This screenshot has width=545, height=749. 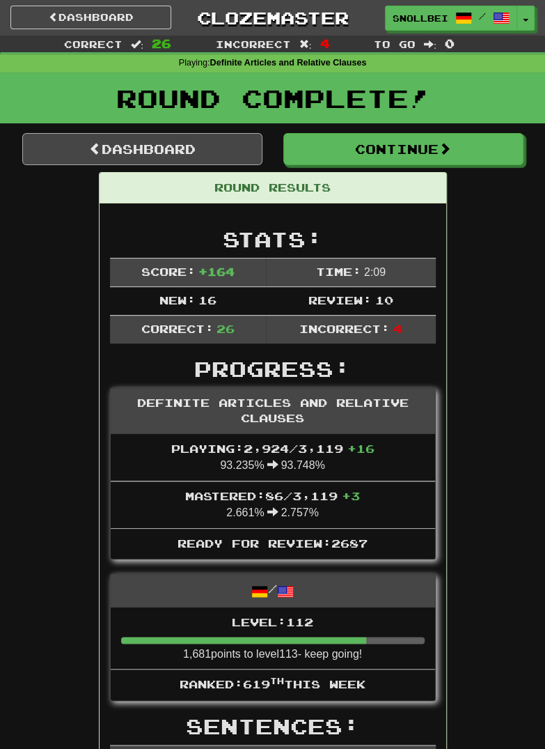 What do you see at coordinates (351, 495) in the screenshot?
I see `span: + 3` at bounding box center [351, 495].